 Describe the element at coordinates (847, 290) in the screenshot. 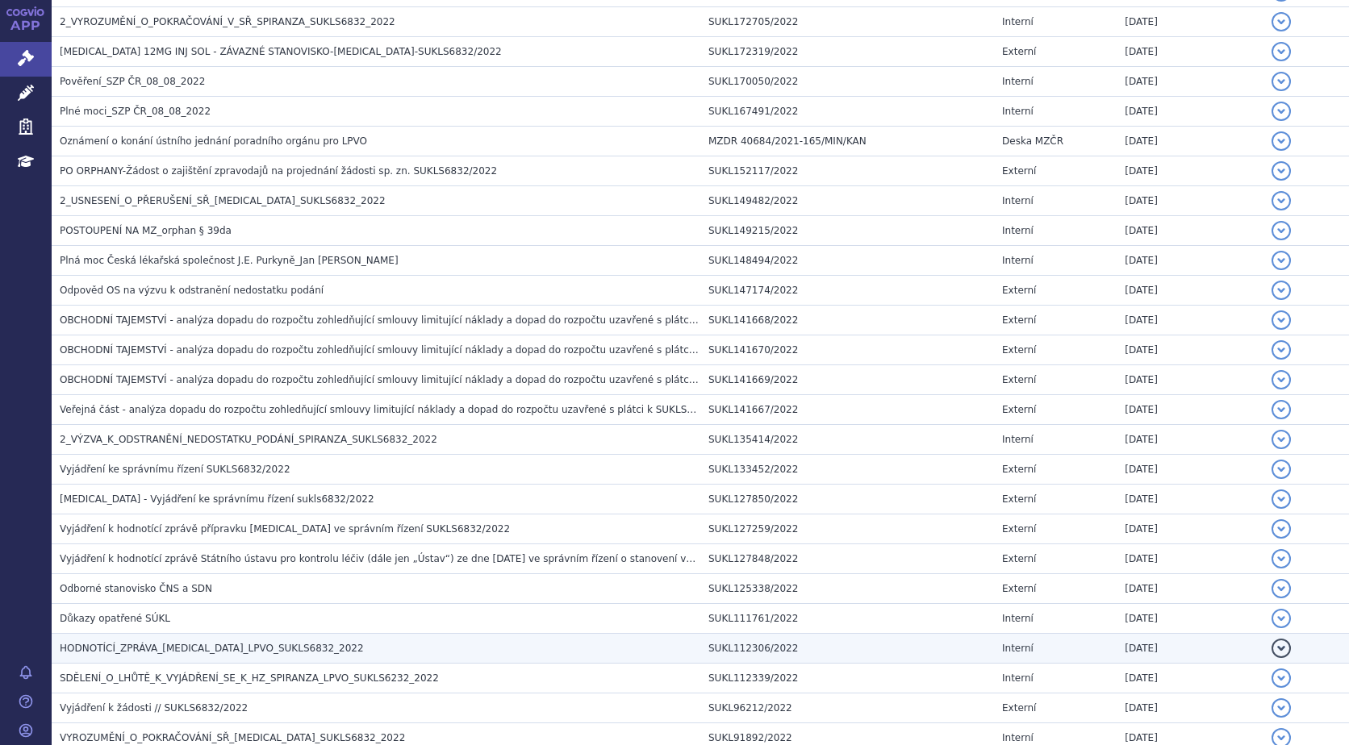

I see `td: SUKL147174/2022` at that location.